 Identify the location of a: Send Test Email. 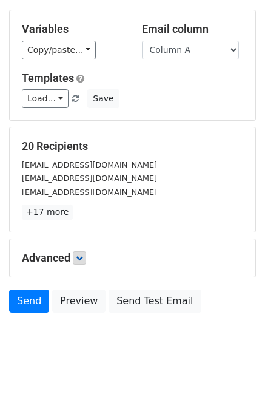
(155, 301).